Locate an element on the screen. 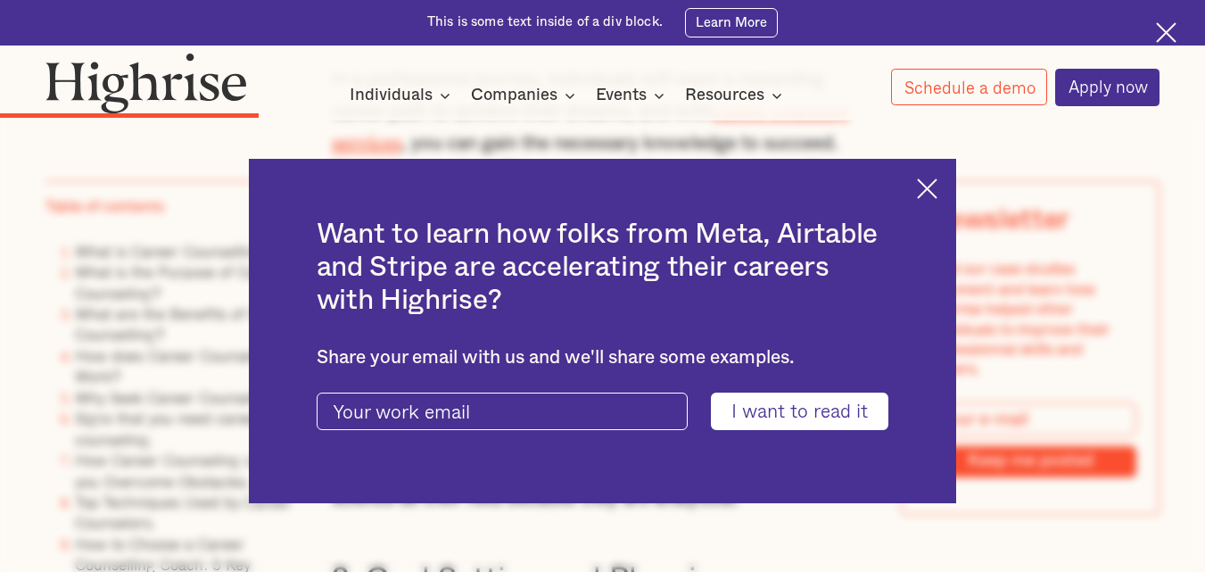 This screenshot has width=1205, height=572. img: Highrise logo is located at coordinates (146, 83).